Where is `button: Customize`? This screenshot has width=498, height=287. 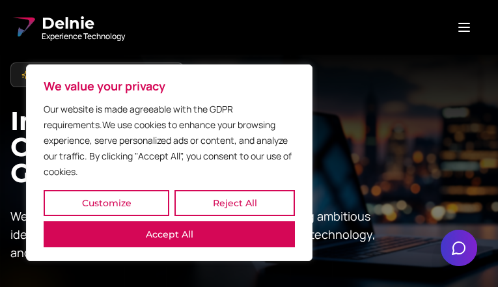 button: Customize is located at coordinates (106, 203).